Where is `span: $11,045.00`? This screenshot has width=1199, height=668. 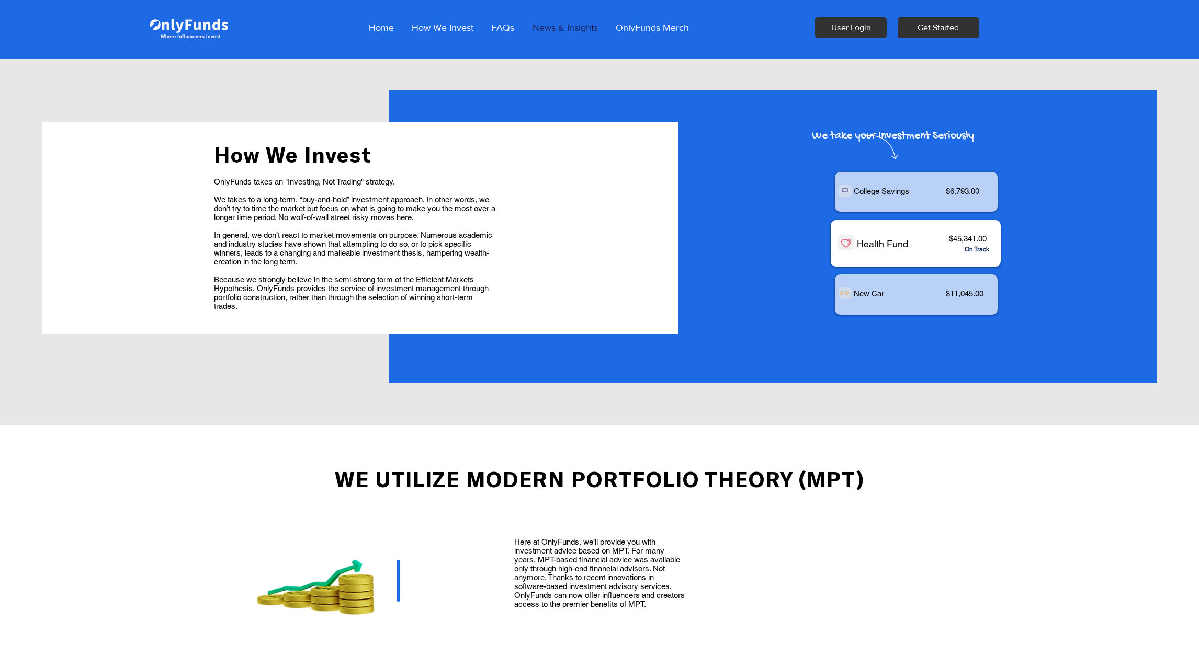
span: $11,045.00 is located at coordinates (964, 293).